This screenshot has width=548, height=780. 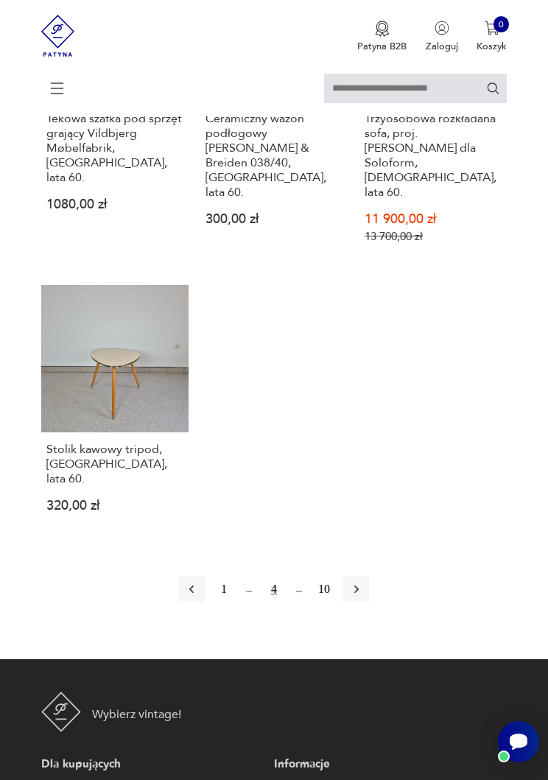 What do you see at coordinates (442, 46) in the screenshot?
I see `p: Zaloguj` at bounding box center [442, 46].